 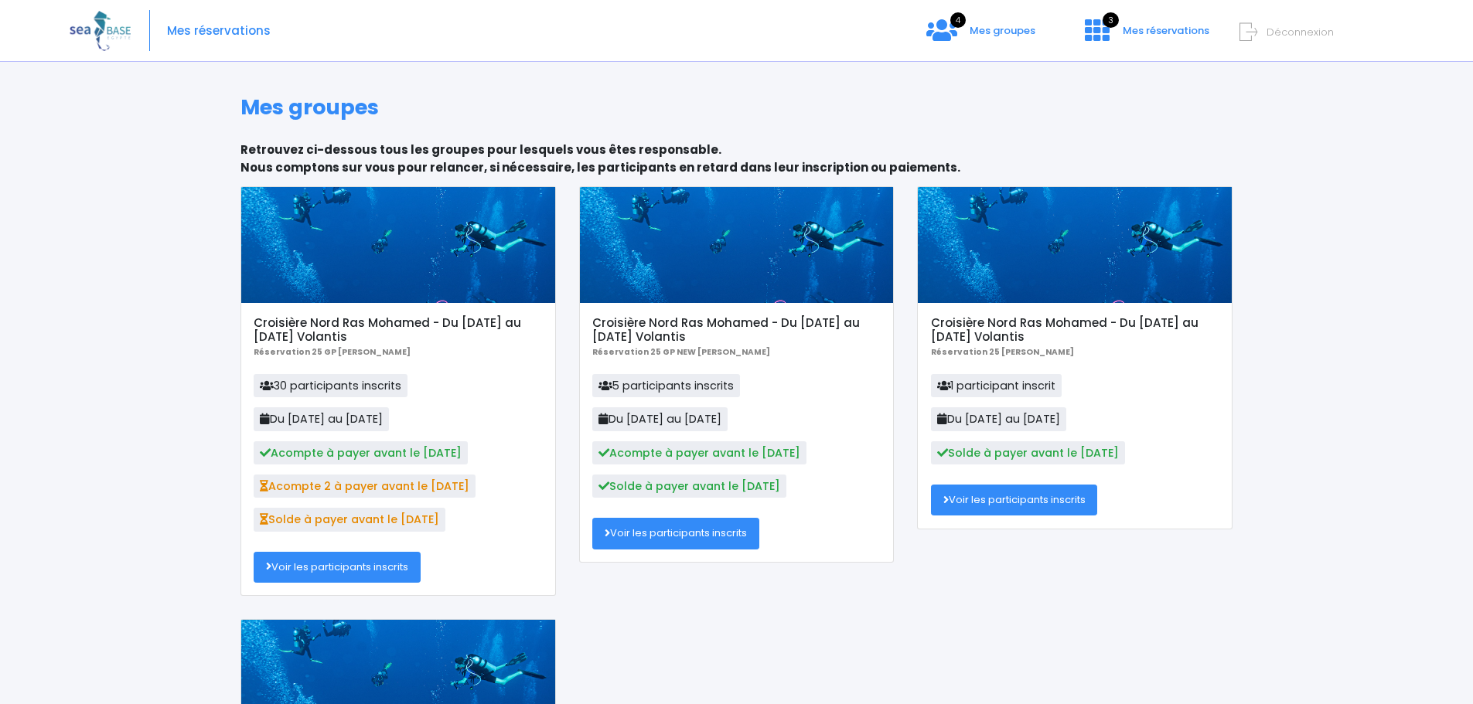 I want to click on span: 30 participants inscrits, so click(x=330, y=386).